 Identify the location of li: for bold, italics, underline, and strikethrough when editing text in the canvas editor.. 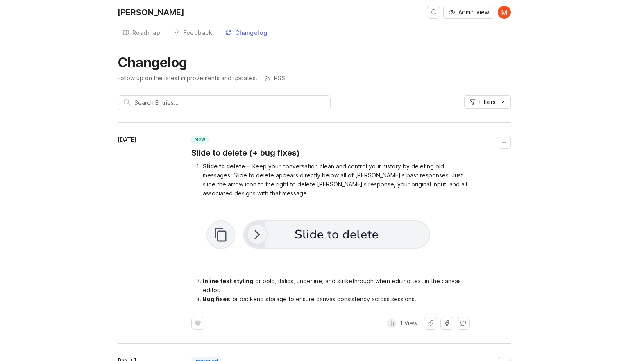
(336, 285).